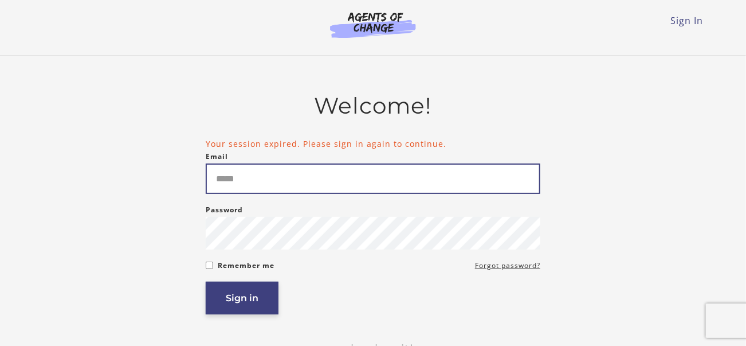 The image size is (746, 346). Describe the element at coordinates (224, 210) in the screenshot. I see `label: Password` at that location.